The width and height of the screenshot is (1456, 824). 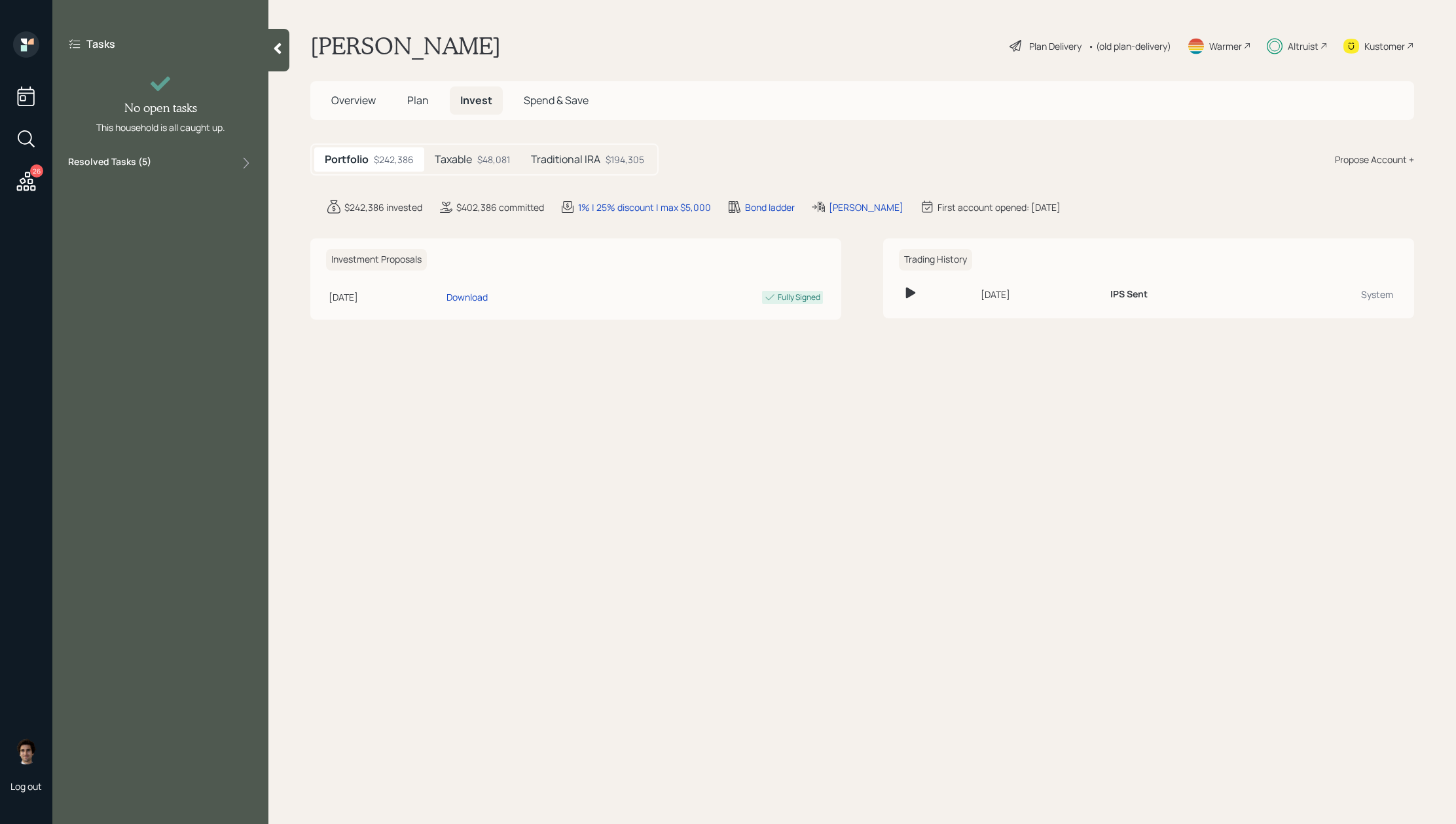 What do you see at coordinates (645, 207) in the screenshot?
I see `div: 1% | 25% discount | max $5,000` at bounding box center [645, 207].